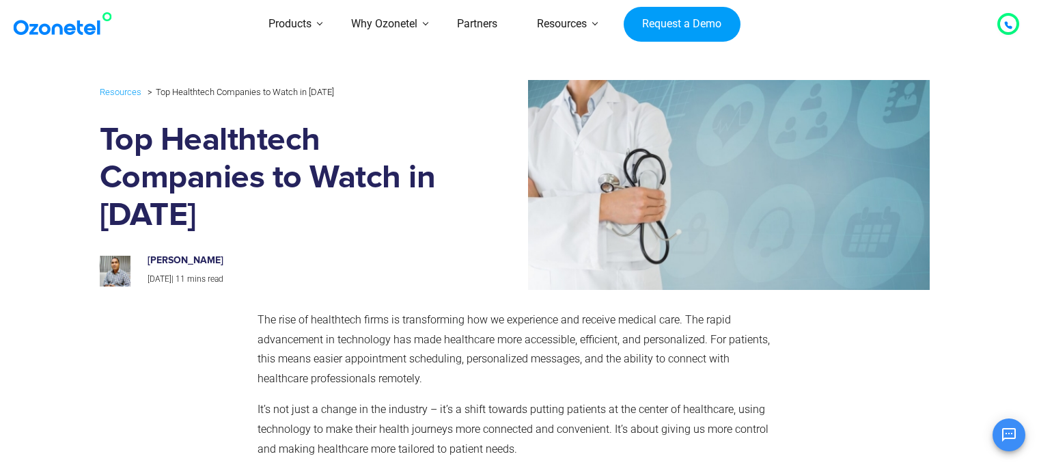 This screenshot has height=465, width=1039. I want to click on img: prashanth-kancherla_avatar-200x200.jpeg, so click(115, 271).